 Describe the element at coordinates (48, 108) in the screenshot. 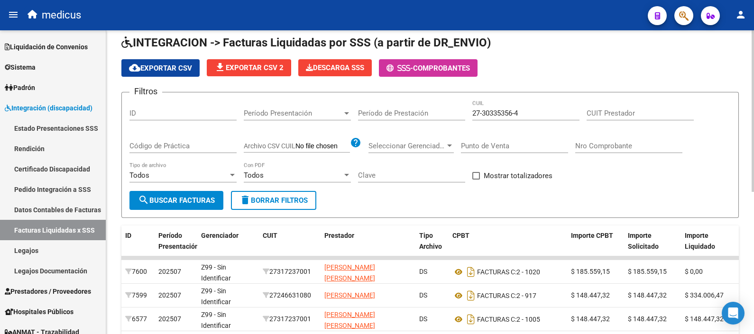

I see `span: Integración (discapacidad)` at that location.